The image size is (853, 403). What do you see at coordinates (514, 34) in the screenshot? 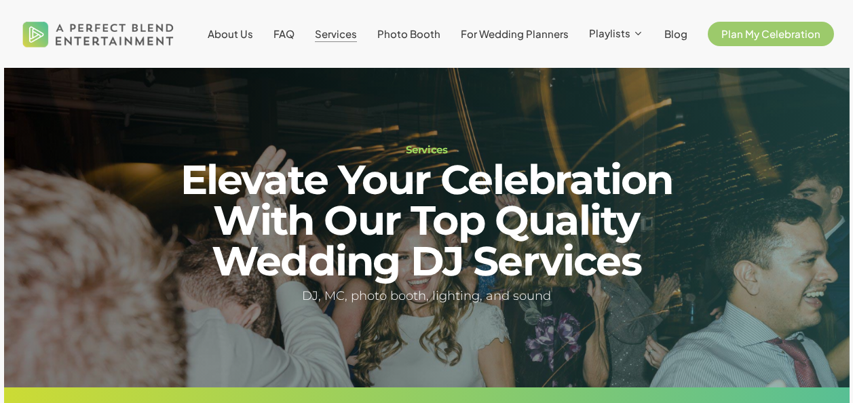
I see `a: For Wedding Planners` at bounding box center [514, 34].